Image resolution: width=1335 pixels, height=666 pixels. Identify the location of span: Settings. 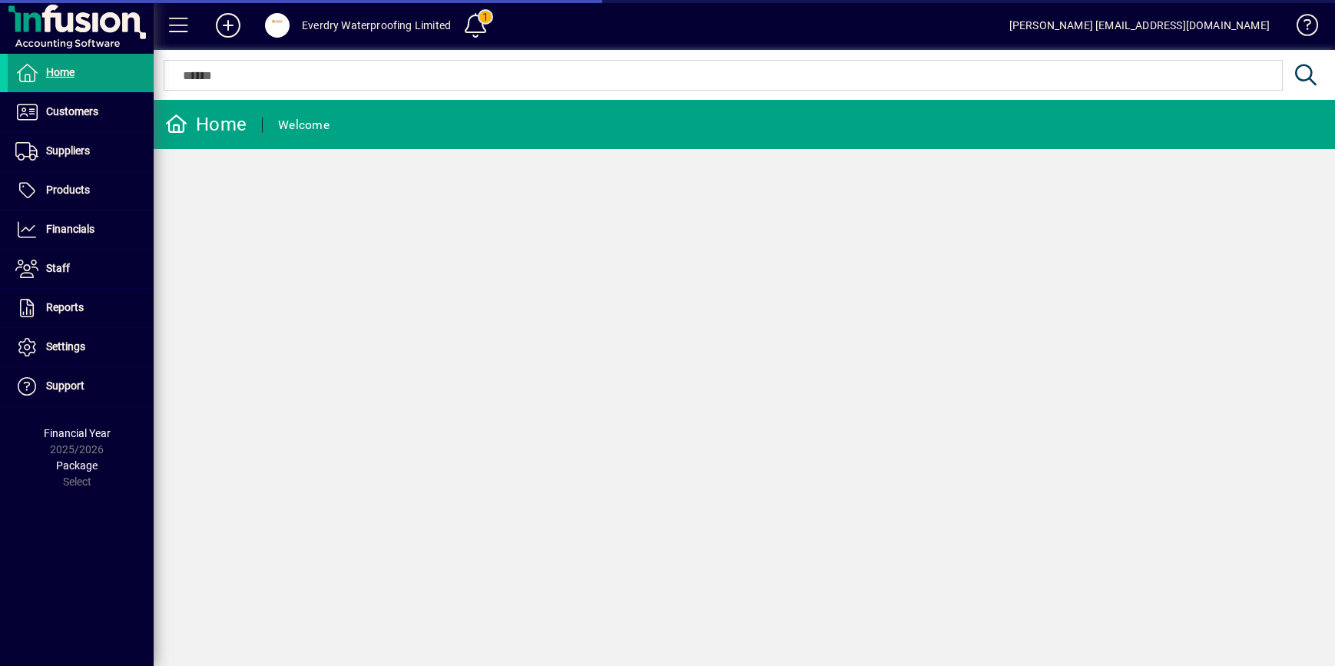
(65, 346).